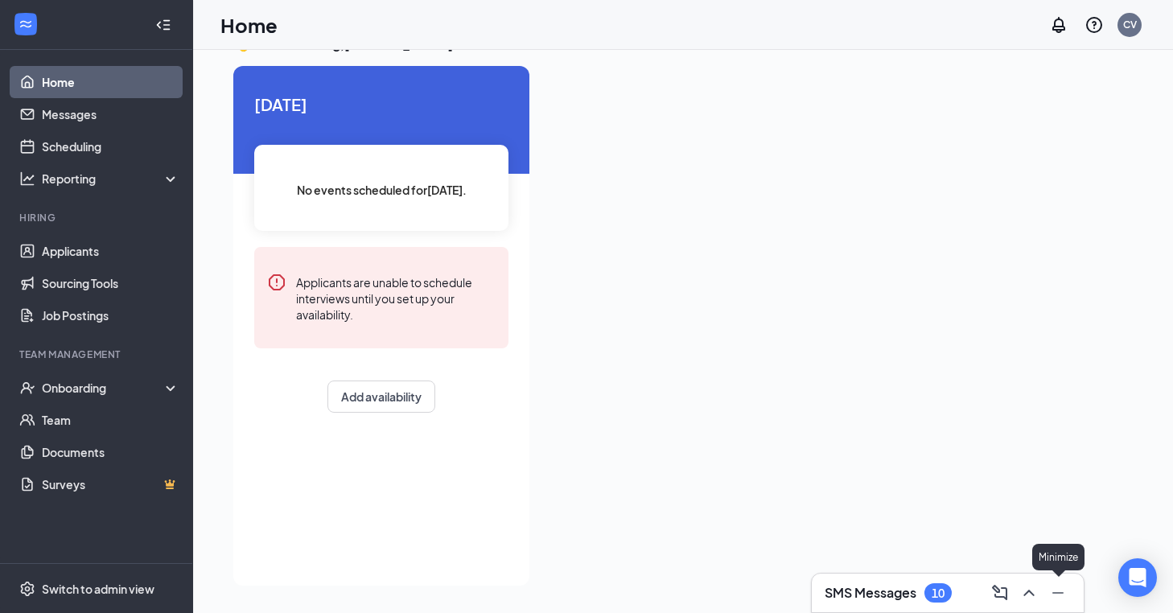  Describe the element at coordinates (396, 298) in the screenshot. I see `div: Applicants are unable to schedule interviews until you set up your availability.` at that location.